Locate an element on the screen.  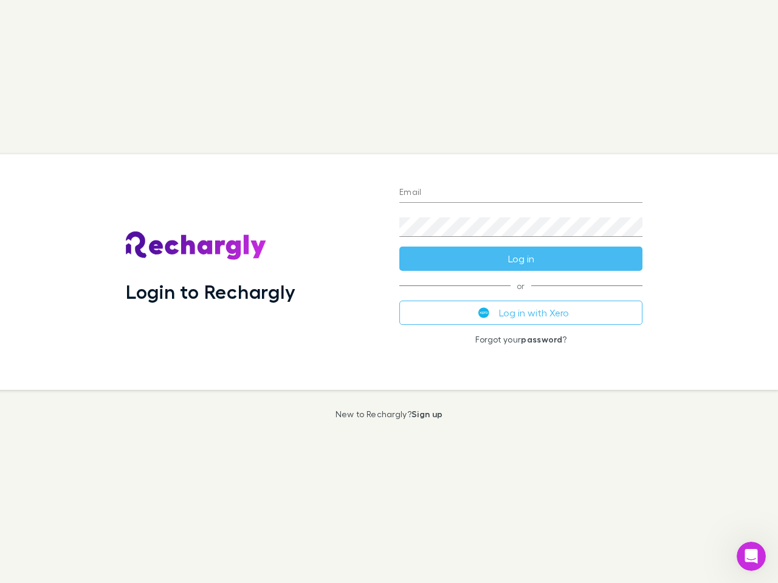
span: or is located at coordinates (521, 286).